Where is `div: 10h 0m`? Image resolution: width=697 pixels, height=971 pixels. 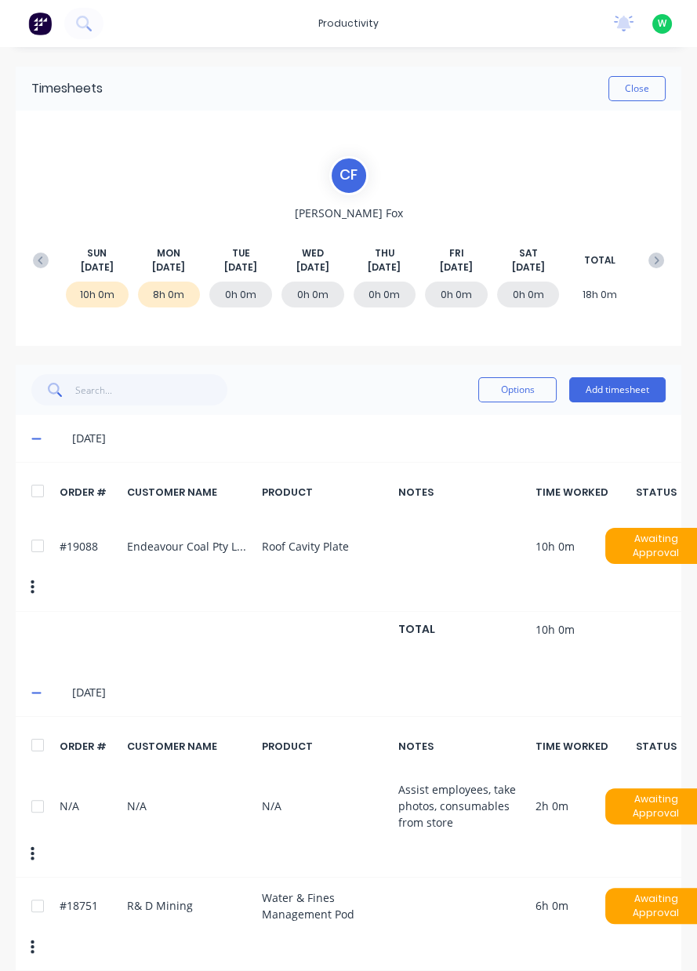 div: 10h 0m is located at coordinates (97, 294).